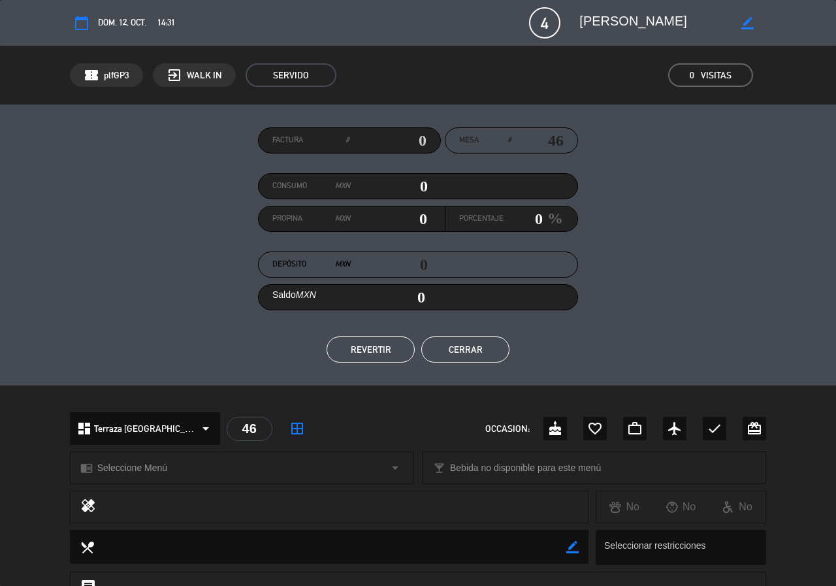  Describe the element at coordinates (545, 23) in the screenshot. I see `span: 4` at that location.